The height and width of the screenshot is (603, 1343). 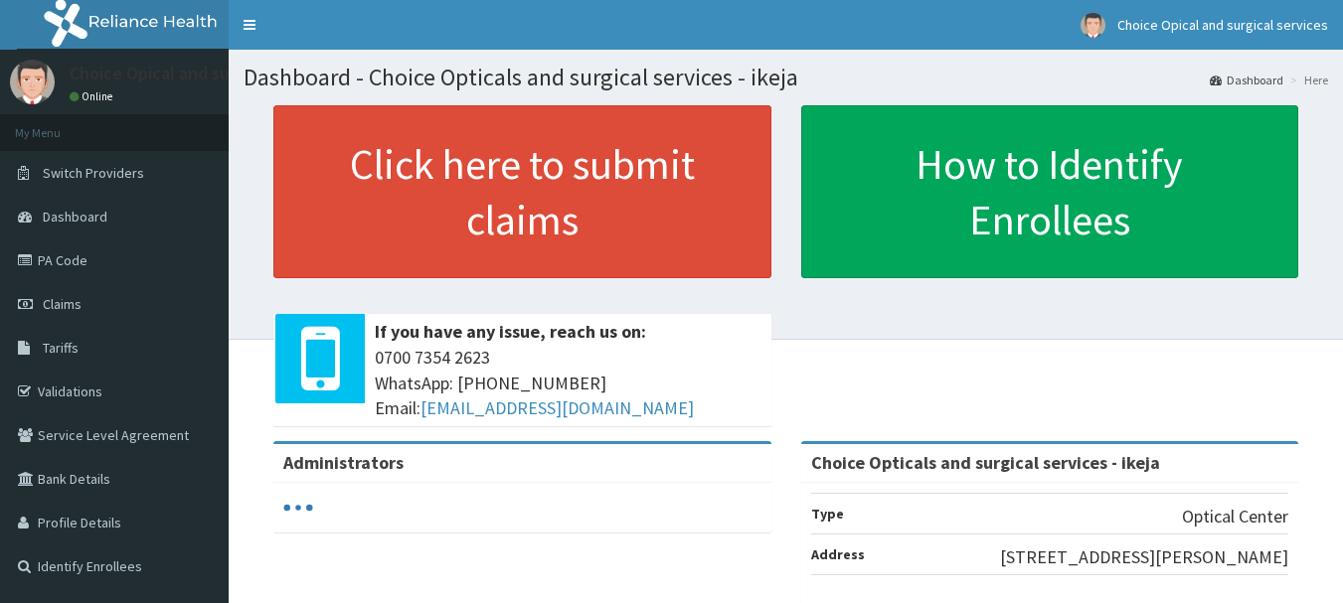 I want to click on b: If you have any issue, reach us on:, so click(x=510, y=331).